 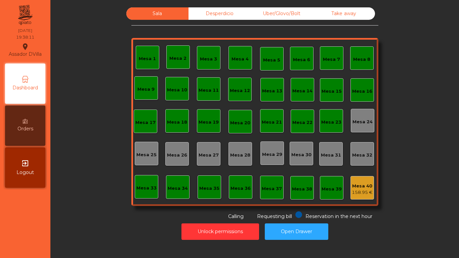 What do you see at coordinates (25, 50) in the screenshot?
I see `div: Assador DVilla` at bounding box center [25, 50].